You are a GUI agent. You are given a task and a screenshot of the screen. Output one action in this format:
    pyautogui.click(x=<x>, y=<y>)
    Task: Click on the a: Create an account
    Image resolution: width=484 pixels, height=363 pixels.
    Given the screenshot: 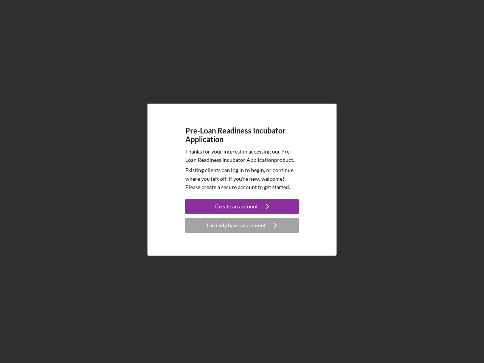 What is the action you would take?
    pyautogui.click(x=242, y=207)
    